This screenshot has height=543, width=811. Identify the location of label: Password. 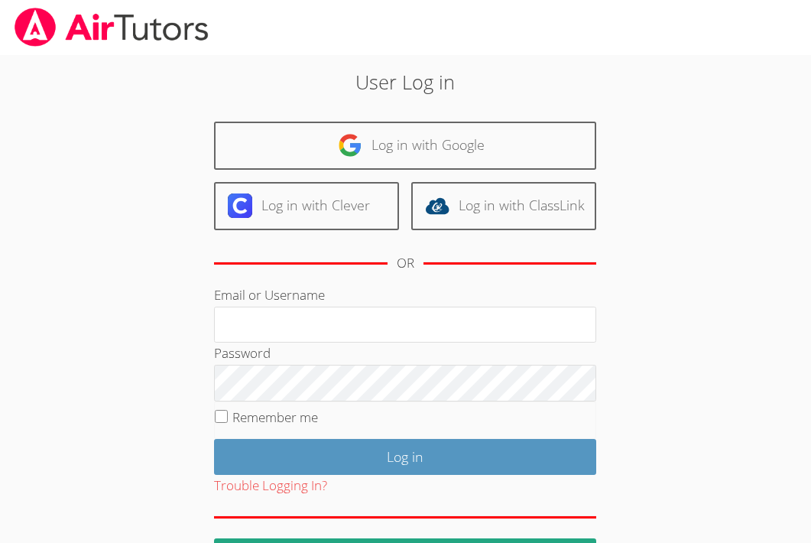
(242, 352).